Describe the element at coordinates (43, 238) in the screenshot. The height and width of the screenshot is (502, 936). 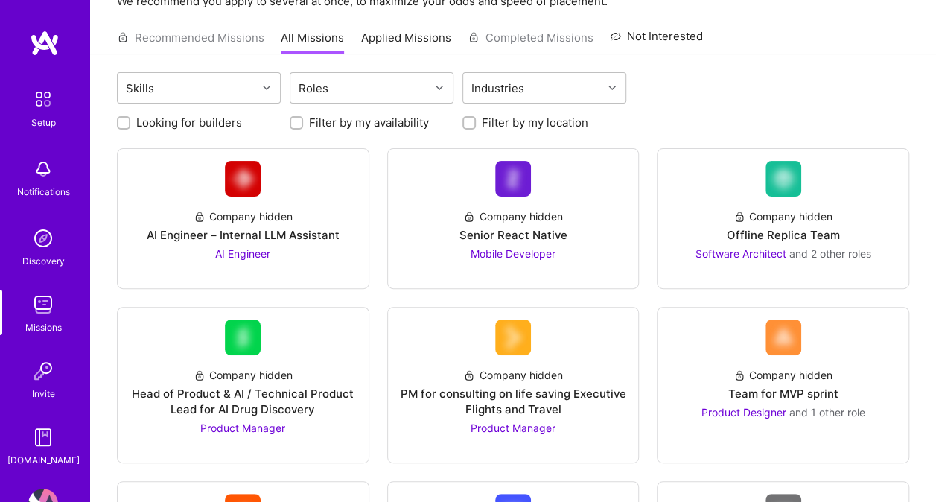
I see `img: discovery` at that location.